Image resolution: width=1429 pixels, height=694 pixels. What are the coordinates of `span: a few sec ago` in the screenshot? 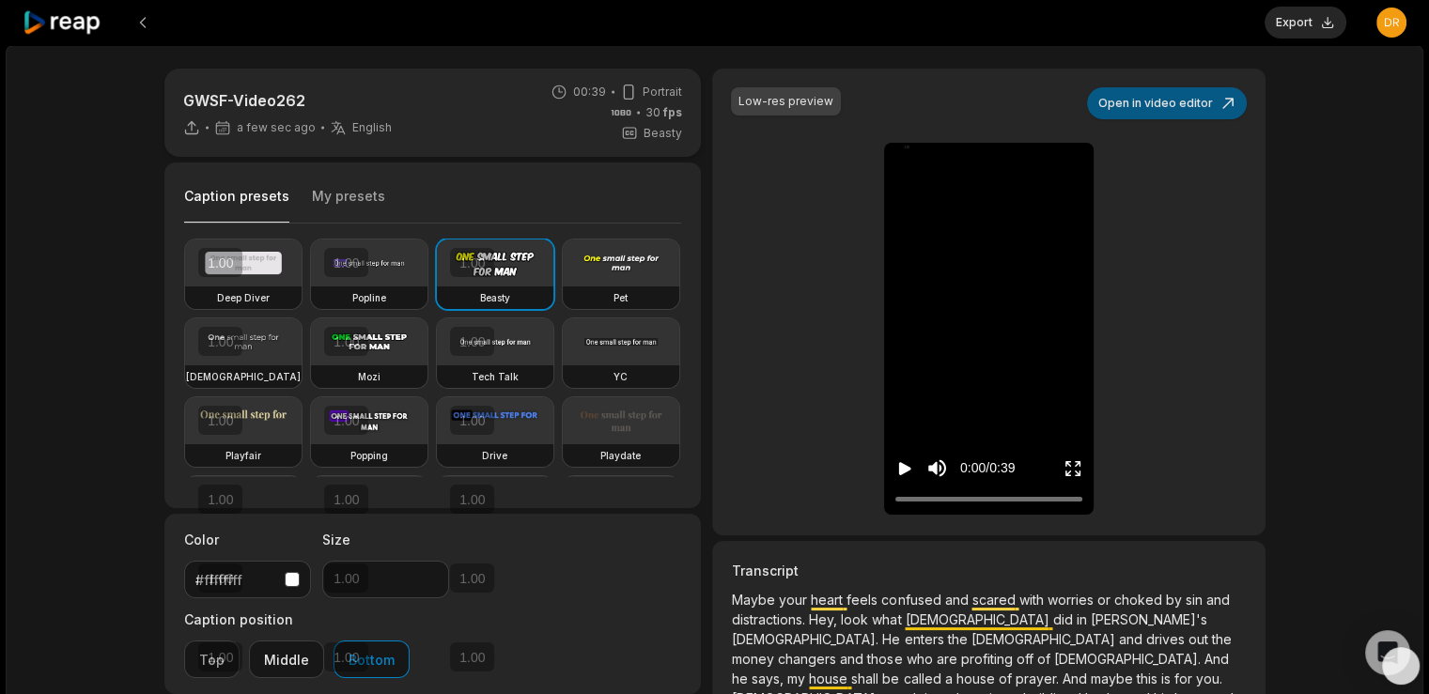 It's located at (276, 128).